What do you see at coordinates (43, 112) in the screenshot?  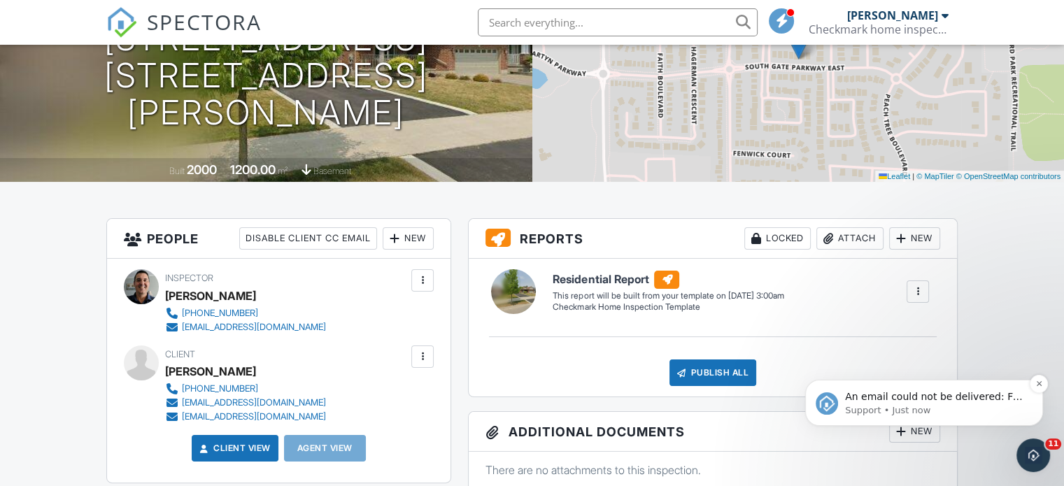 I see `img: Profile image for Support` at bounding box center [43, 112].